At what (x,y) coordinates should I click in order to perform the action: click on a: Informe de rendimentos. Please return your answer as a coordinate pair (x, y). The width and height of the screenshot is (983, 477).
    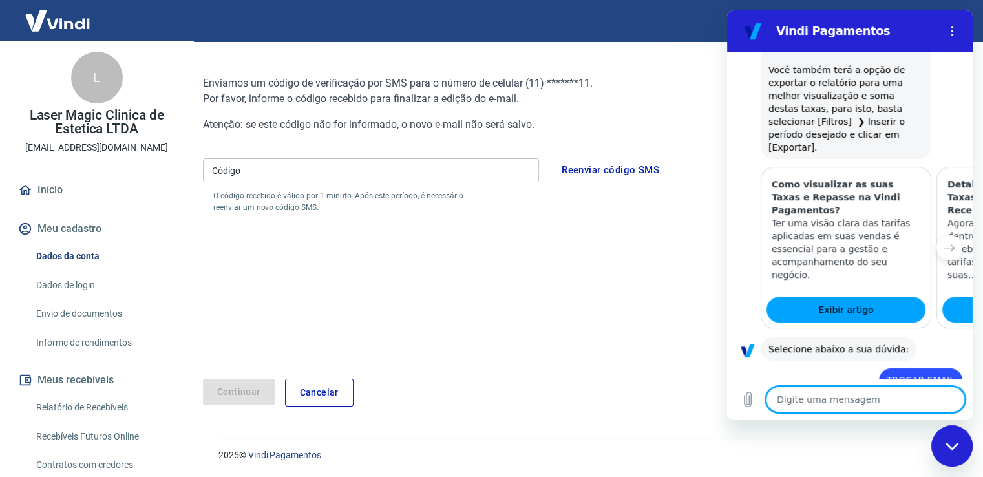
    Looking at the image, I should click on (104, 343).